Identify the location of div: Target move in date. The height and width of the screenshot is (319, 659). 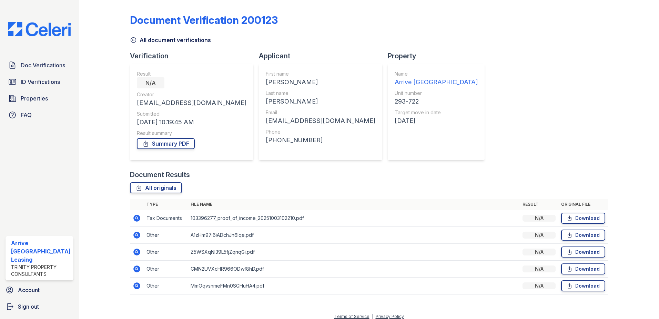
(436, 112).